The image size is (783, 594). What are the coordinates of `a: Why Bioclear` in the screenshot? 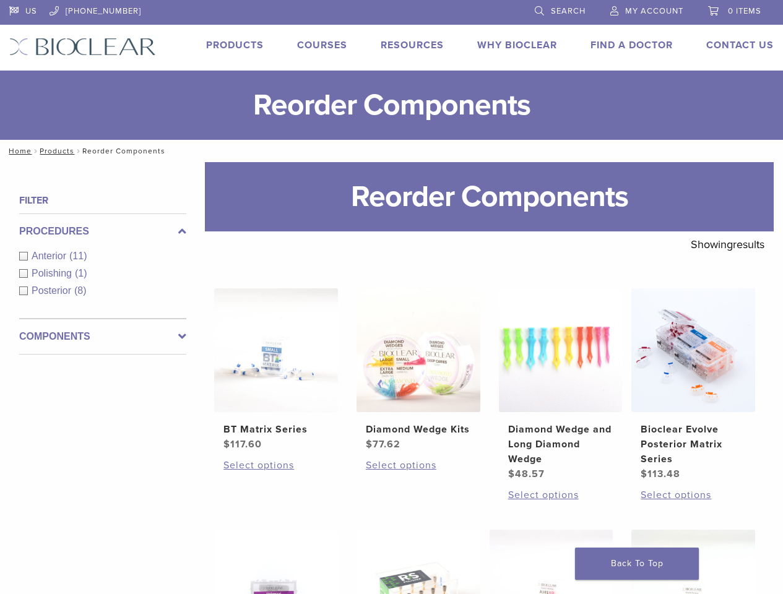 It's located at (517, 45).